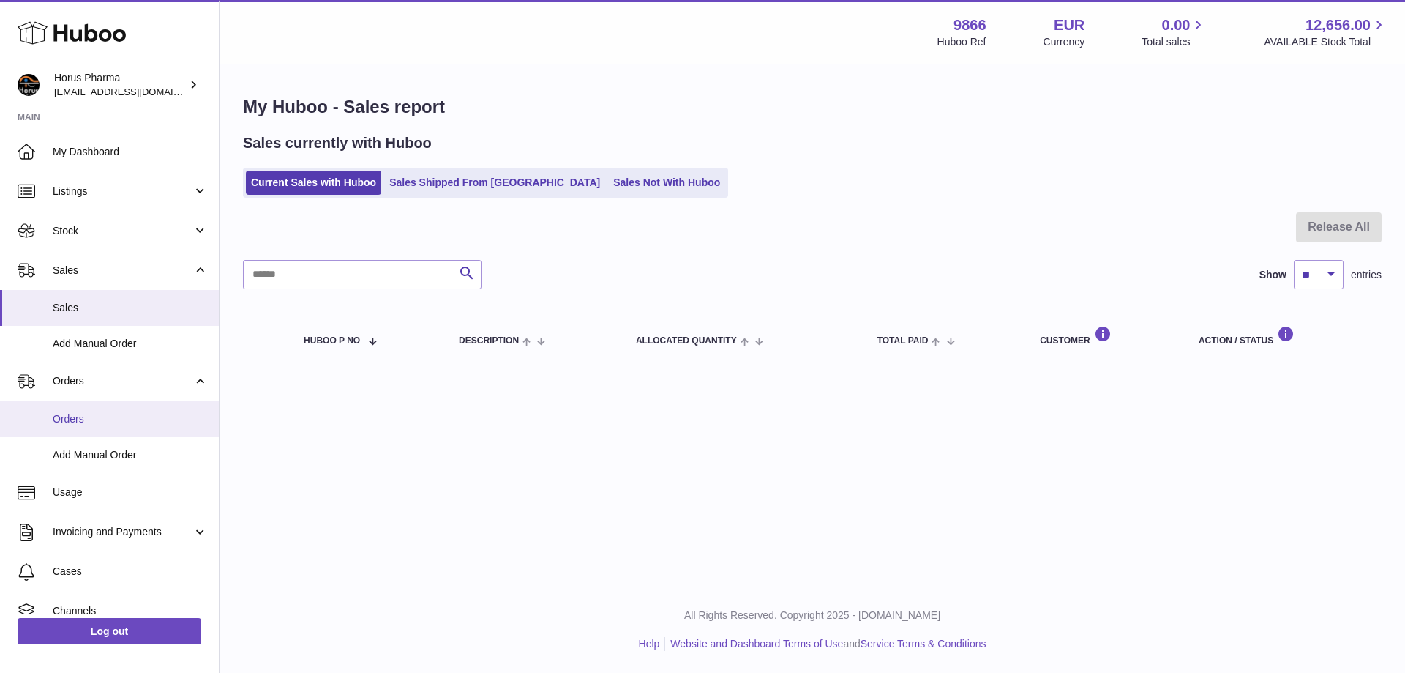  Describe the element at coordinates (130, 571) in the screenshot. I see `span: Cases` at that location.